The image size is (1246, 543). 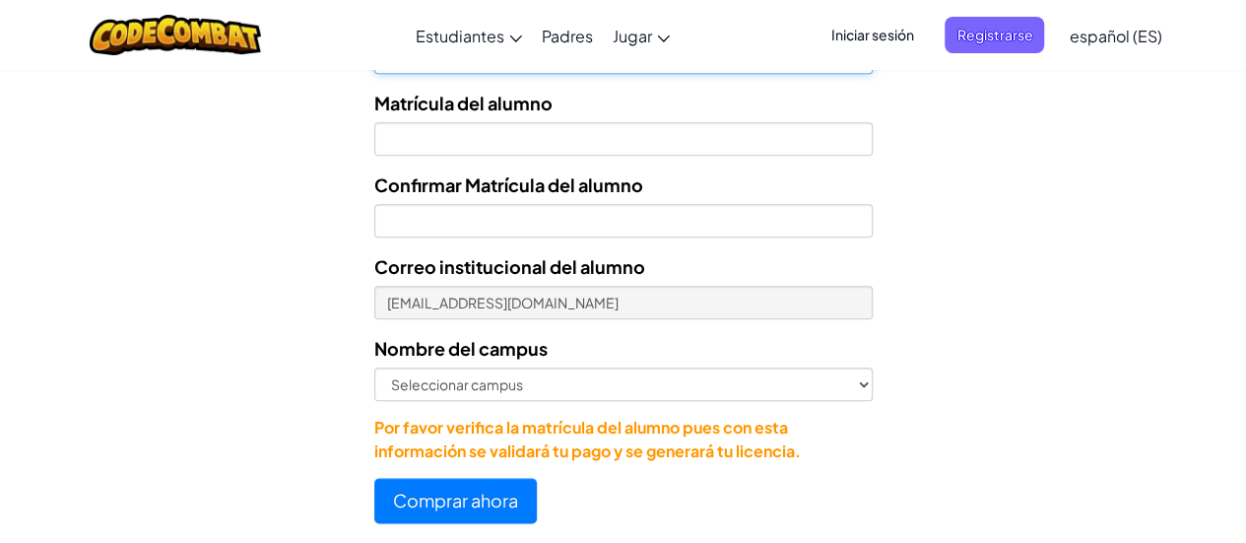 What do you see at coordinates (455, 500) in the screenshot?
I see `button: Comprar ahora` at bounding box center [455, 500].